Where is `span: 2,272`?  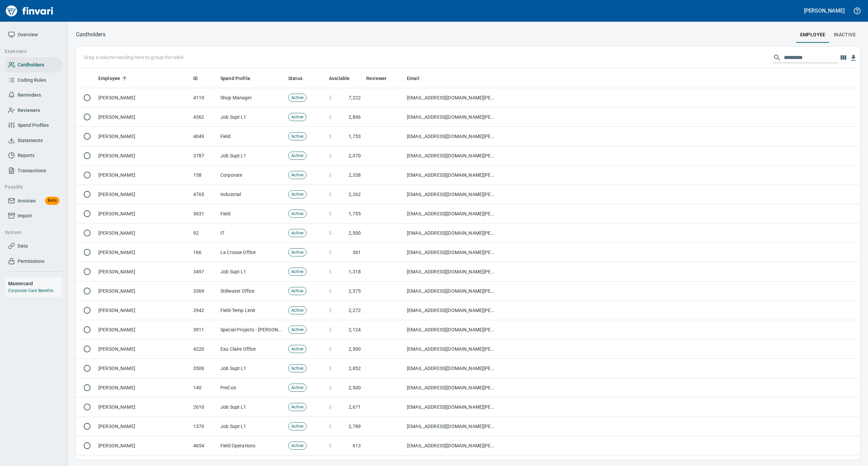 span: 2,272 is located at coordinates (355, 310).